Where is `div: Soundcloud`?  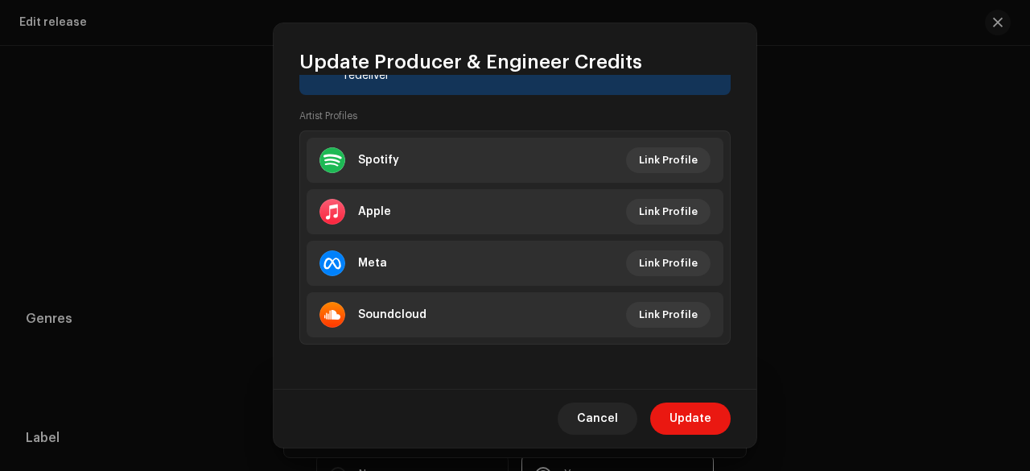
div: Soundcloud is located at coordinates (392, 315).